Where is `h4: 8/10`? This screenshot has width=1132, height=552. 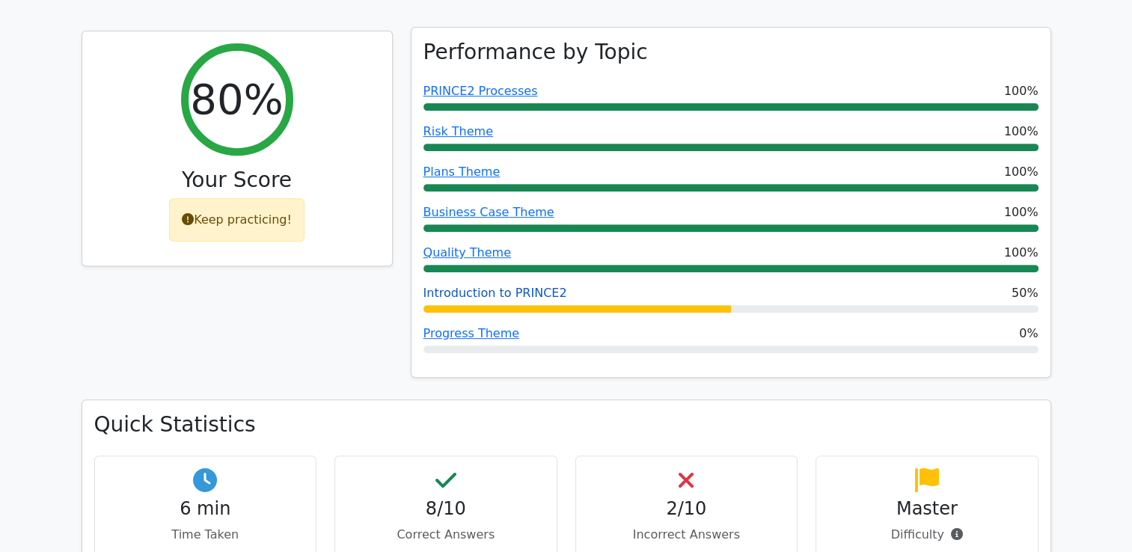
h4: 8/10 is located at coordinates (446, 509).